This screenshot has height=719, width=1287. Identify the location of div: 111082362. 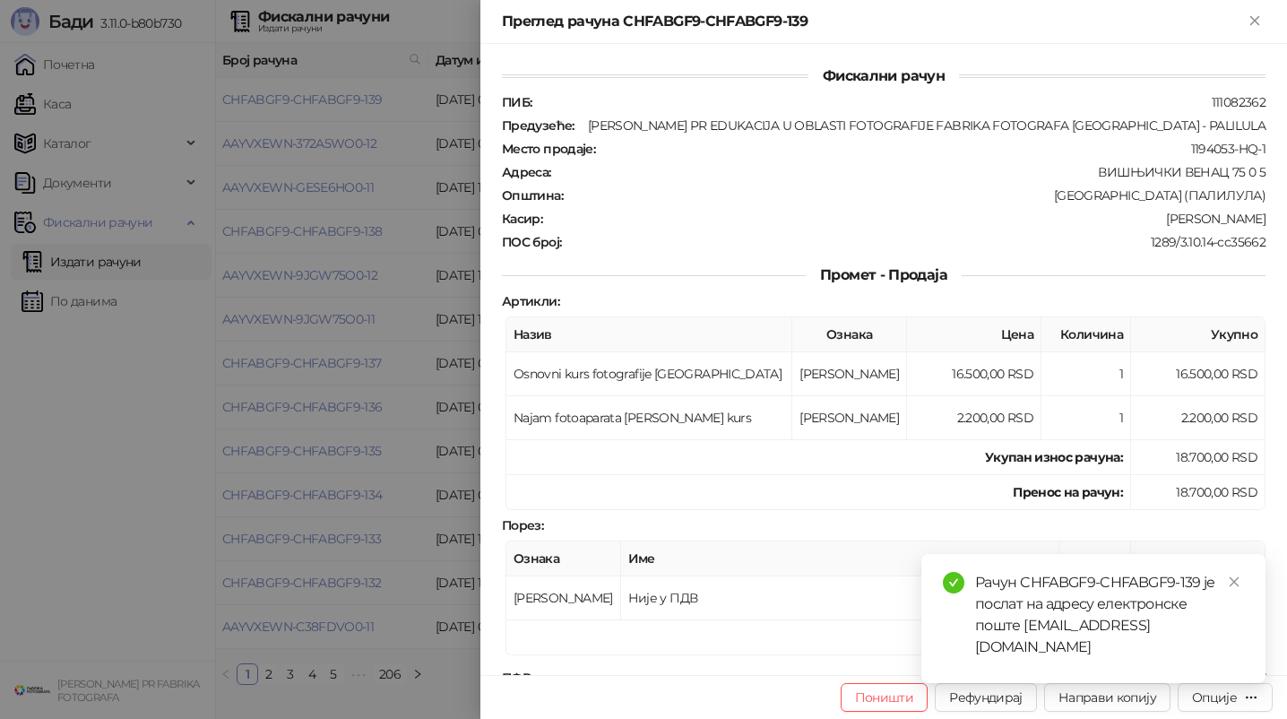
(900, 102).